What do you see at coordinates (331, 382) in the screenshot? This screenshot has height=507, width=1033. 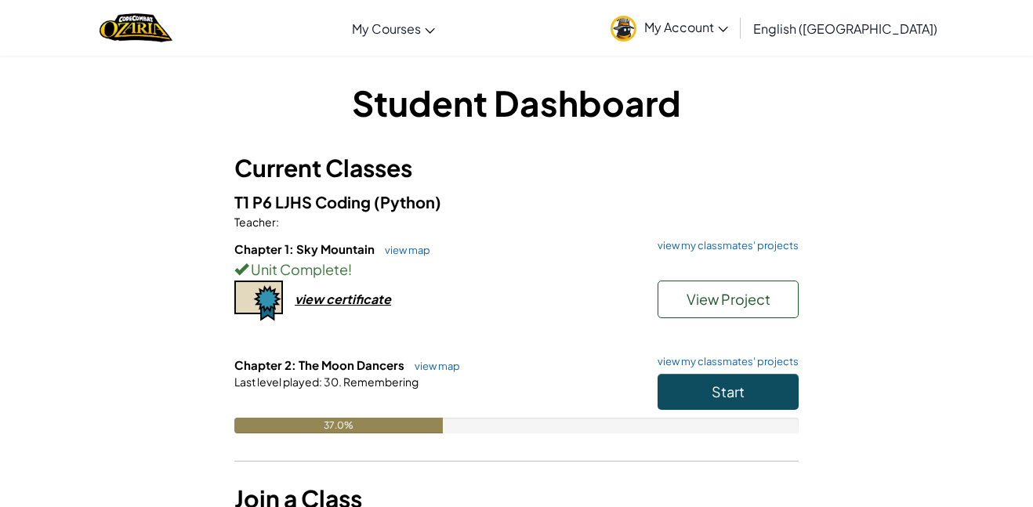 I see `span: 30.` at bounding box center [331, 382].